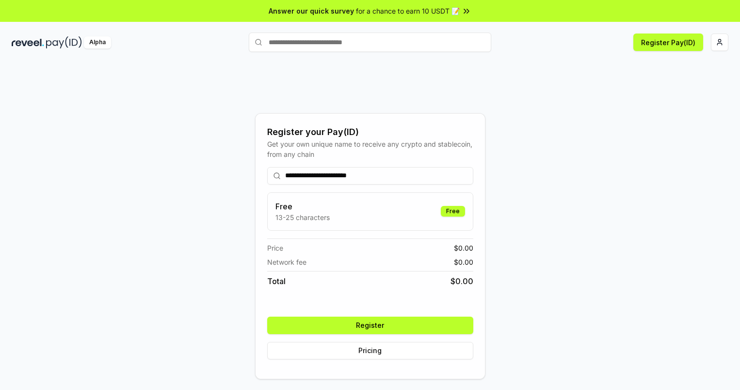 The width and height of the screenshot is (740, 390). What do you see at coordinates (303, 206) in the screenshot?
I see `h3: Free` at bounding box center [303, 206].